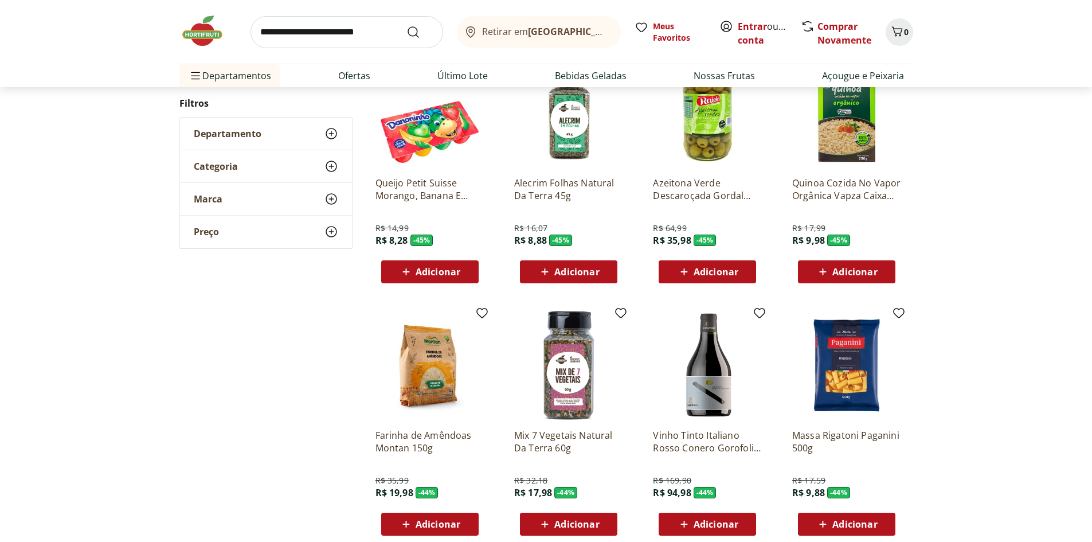  What do you see at coordinates (430, 441) in the screenshot?
I see `p: Farinha de Amêndoas Montan 150g` at bounding box center [430, 441].